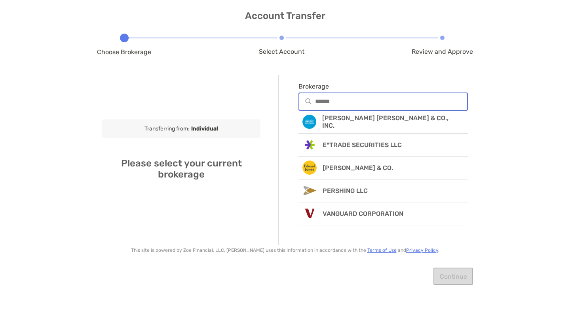 The image size is (570, 321). I want to click on input: Brokerageinput icon, so click(391, 101).